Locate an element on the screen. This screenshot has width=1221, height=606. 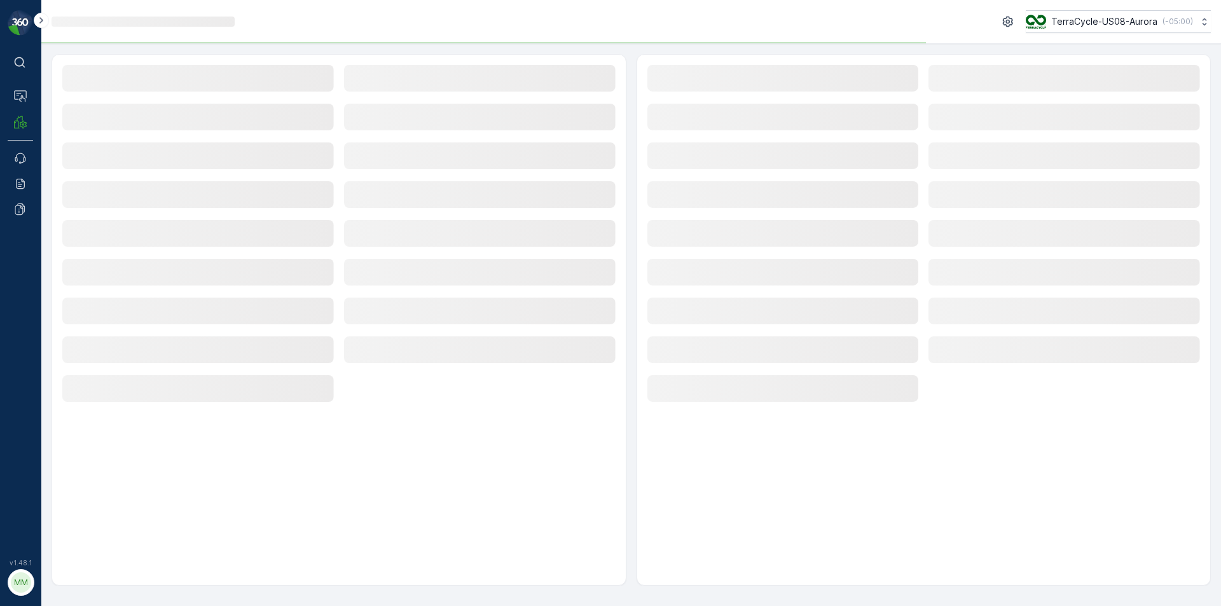
img: logo is located at coordinates (20, 23).